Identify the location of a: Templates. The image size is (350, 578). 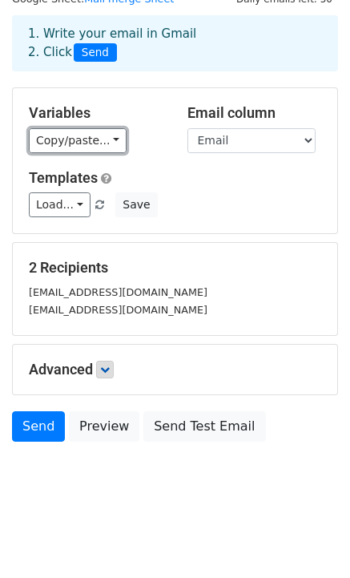
(63, 177).